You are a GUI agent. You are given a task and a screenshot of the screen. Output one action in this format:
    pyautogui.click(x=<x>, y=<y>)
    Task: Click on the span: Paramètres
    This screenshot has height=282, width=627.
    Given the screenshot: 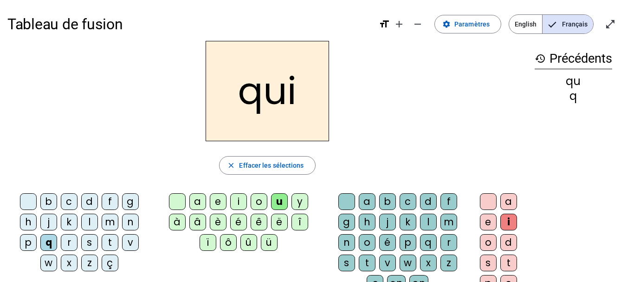 What is the action you would take?
    pyautogui.click(x=472, y=24)
    